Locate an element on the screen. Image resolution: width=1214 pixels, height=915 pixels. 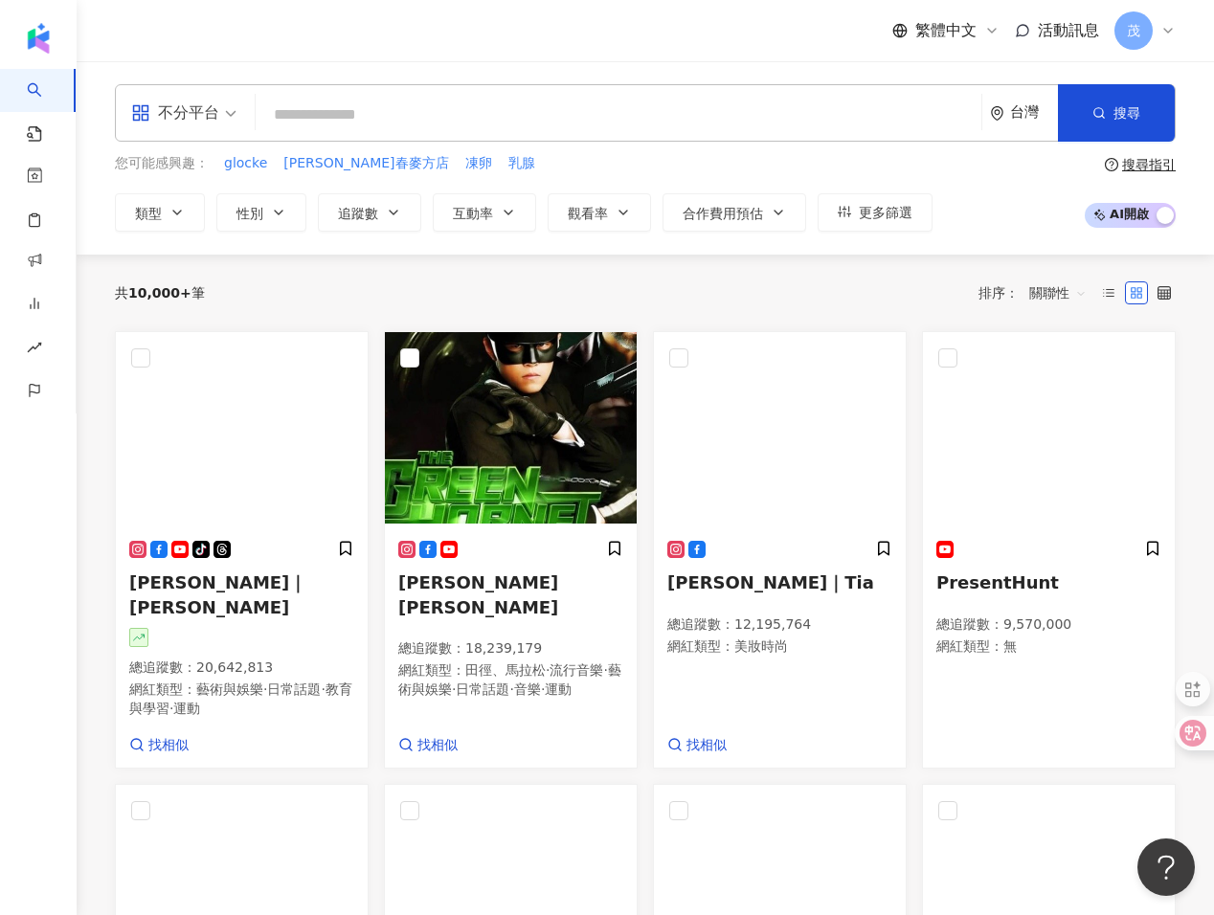
p: 總追蹤數 ： 12,195,764 is located at coordinates (779, 625).